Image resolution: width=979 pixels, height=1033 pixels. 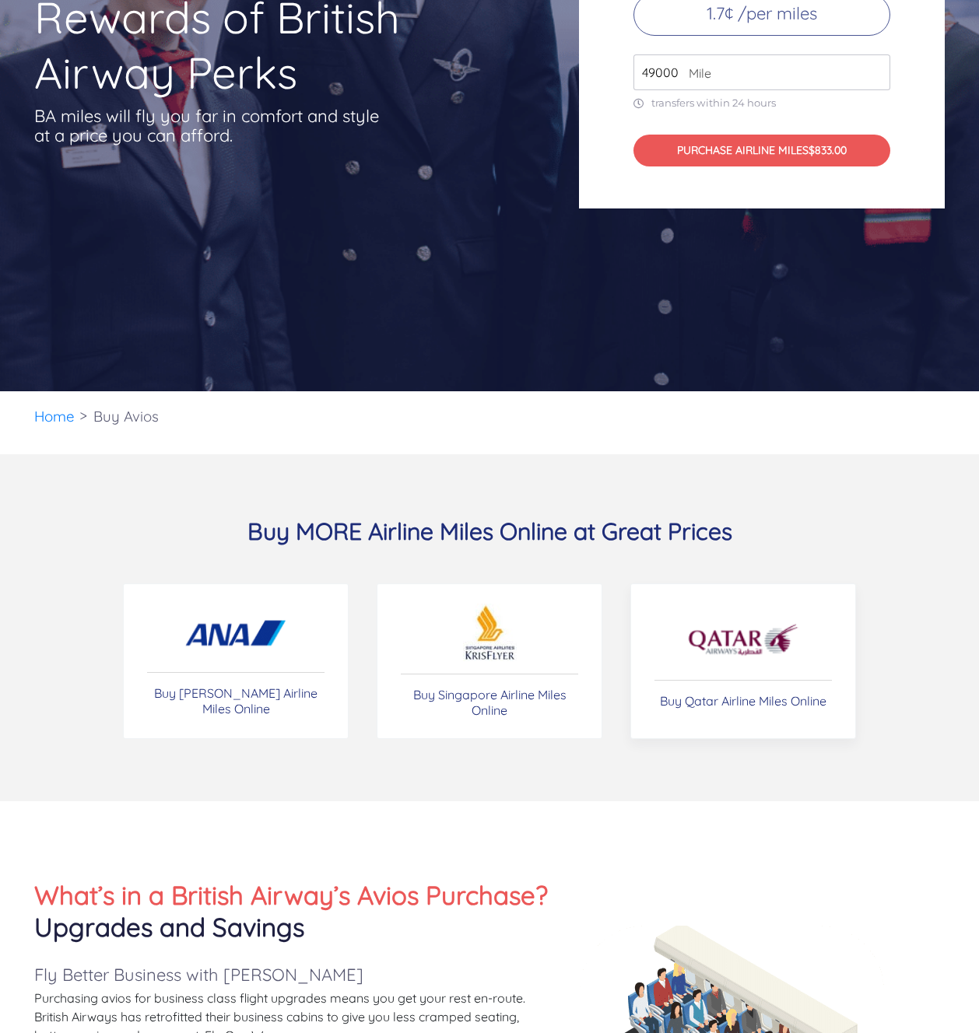 I want to click on span: Mile, so click(x=696, y=73).